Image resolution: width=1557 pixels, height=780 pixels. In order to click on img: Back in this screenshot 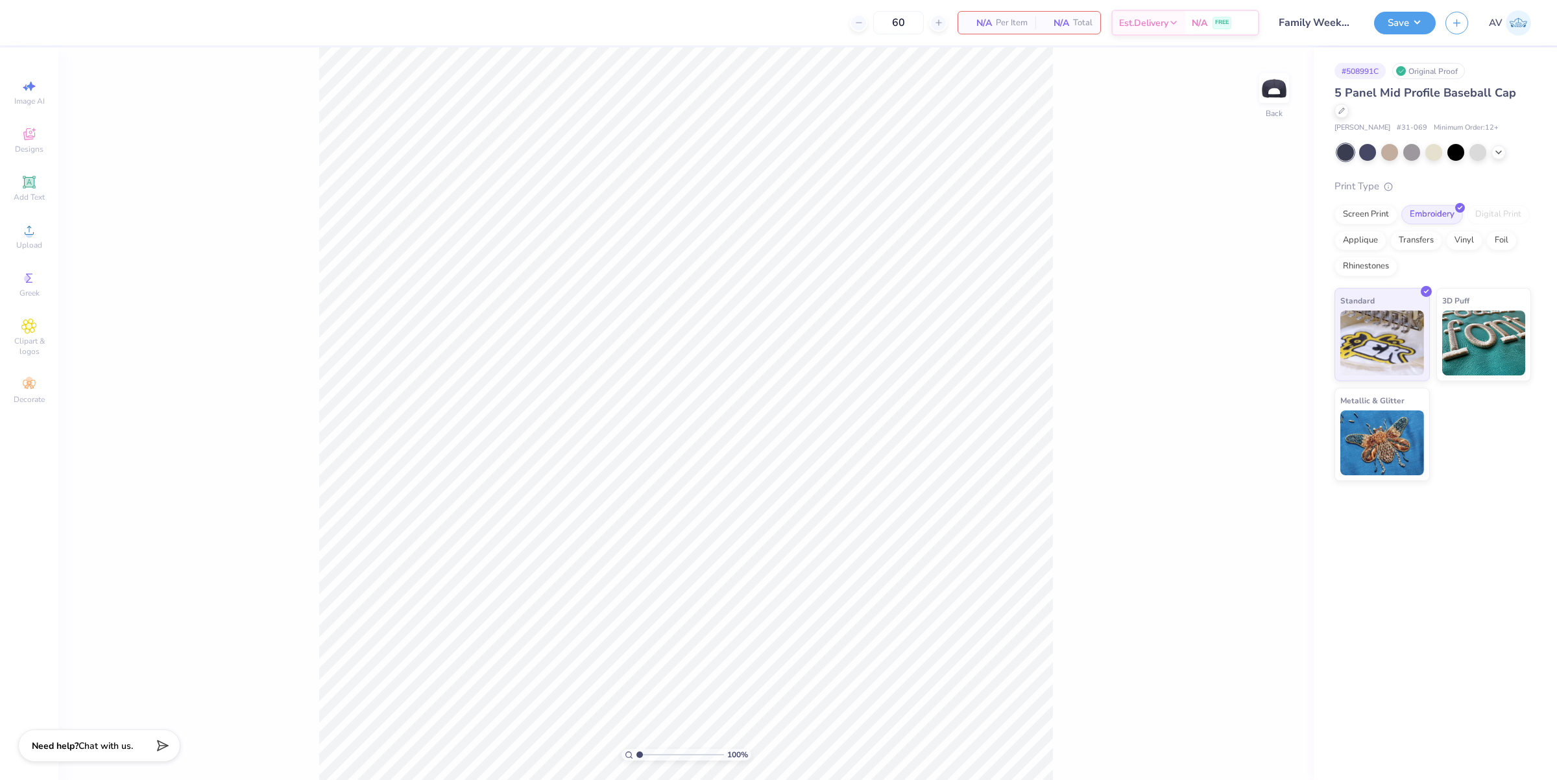, I will do `click(1274, 88)`.